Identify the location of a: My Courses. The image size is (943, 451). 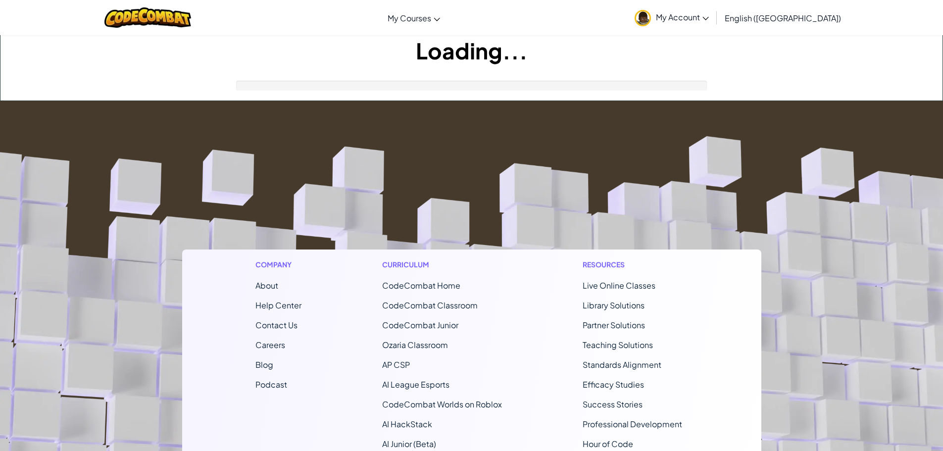
(414, 18).